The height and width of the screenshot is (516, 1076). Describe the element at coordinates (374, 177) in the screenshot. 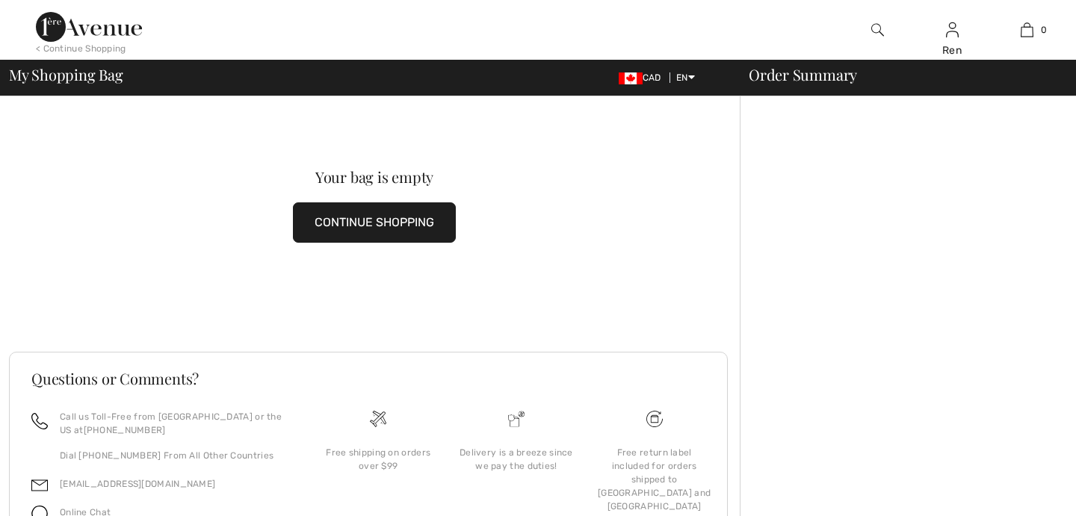

I see `div: Your bag is empty` at that location.